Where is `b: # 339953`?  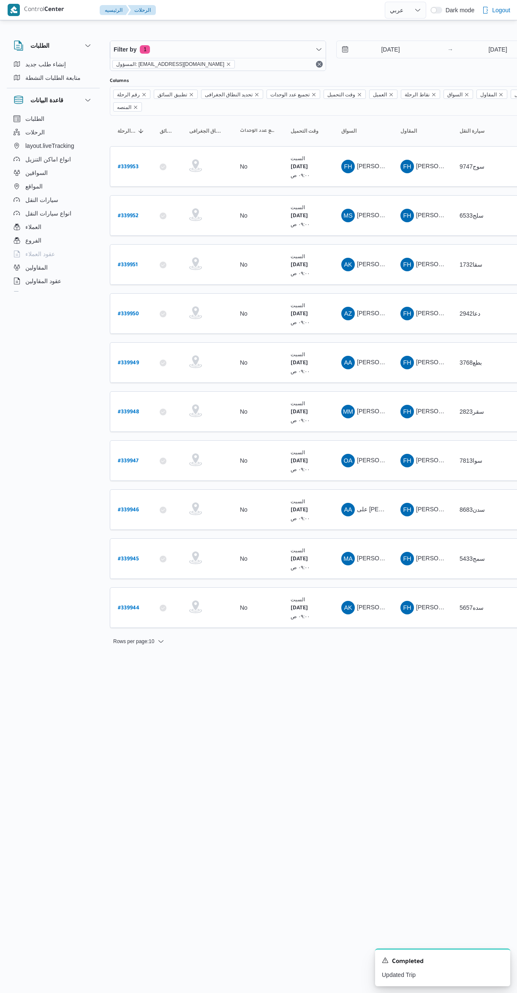 b: # 339953 is located at coordinates (128, 167).